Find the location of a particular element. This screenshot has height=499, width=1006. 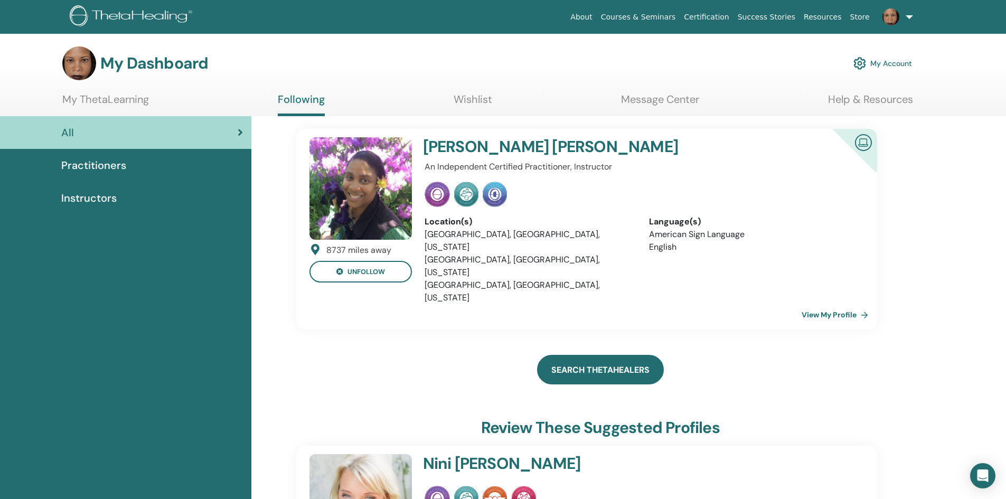

li: English is located at coordinates (753, 247).